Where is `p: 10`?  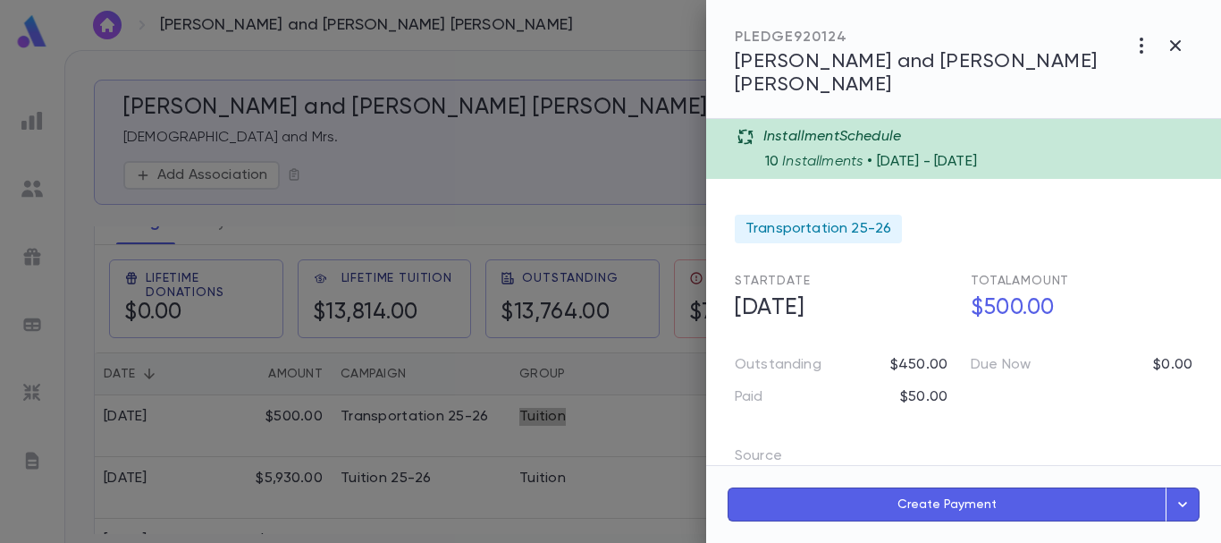 p: 10 is located at coordinates (771, 162).